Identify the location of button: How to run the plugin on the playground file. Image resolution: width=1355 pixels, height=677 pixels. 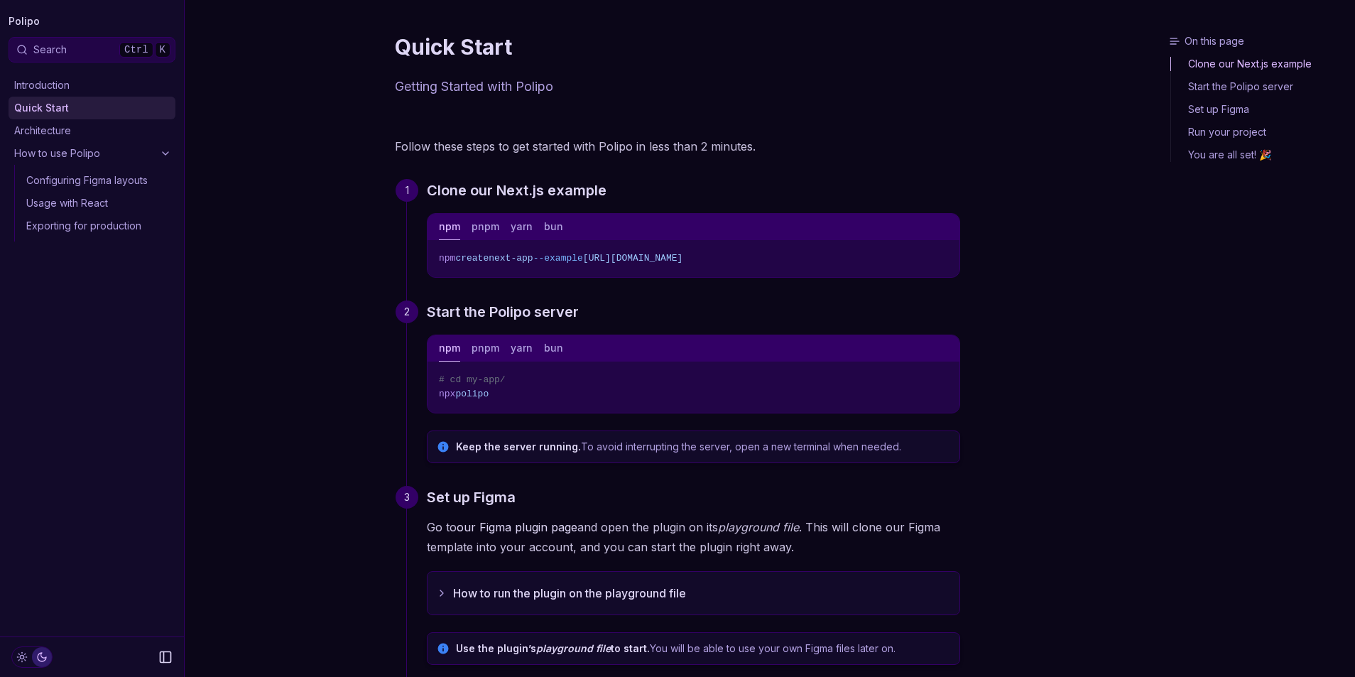
(693, 593).